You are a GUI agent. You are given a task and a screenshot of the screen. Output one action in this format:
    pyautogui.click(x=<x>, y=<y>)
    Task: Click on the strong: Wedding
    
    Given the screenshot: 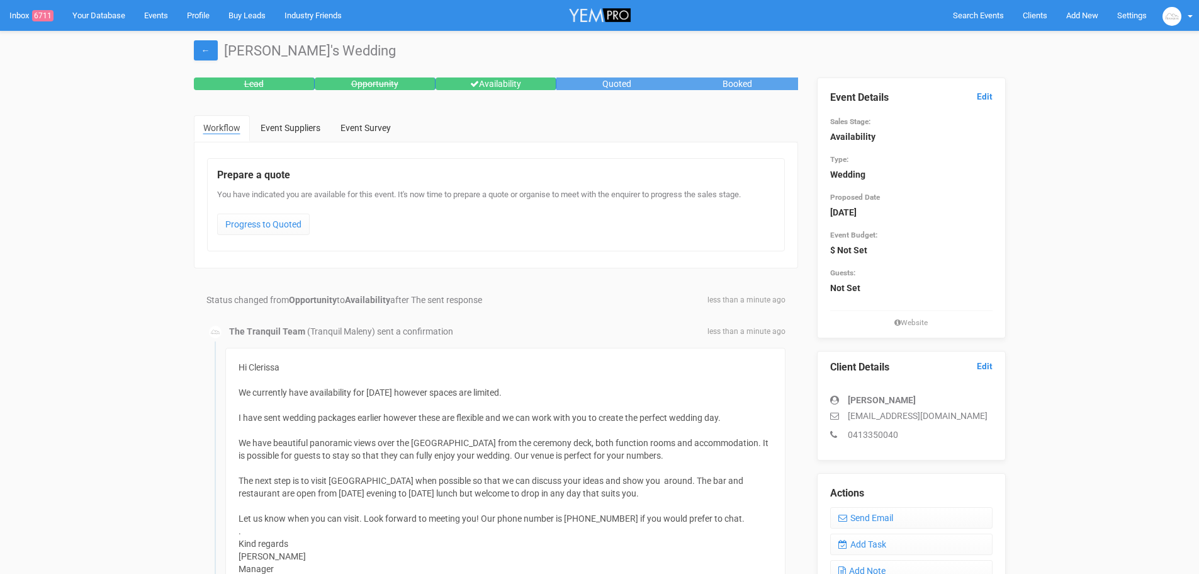 What is the action you would take?
    pyautogui.click(x=848, y=174)
    